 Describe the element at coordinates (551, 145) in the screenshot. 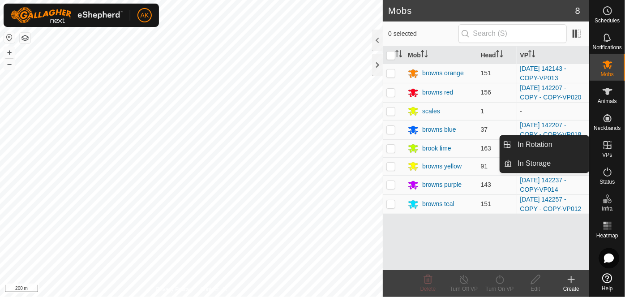

I see `a: In Rotation` at that location.